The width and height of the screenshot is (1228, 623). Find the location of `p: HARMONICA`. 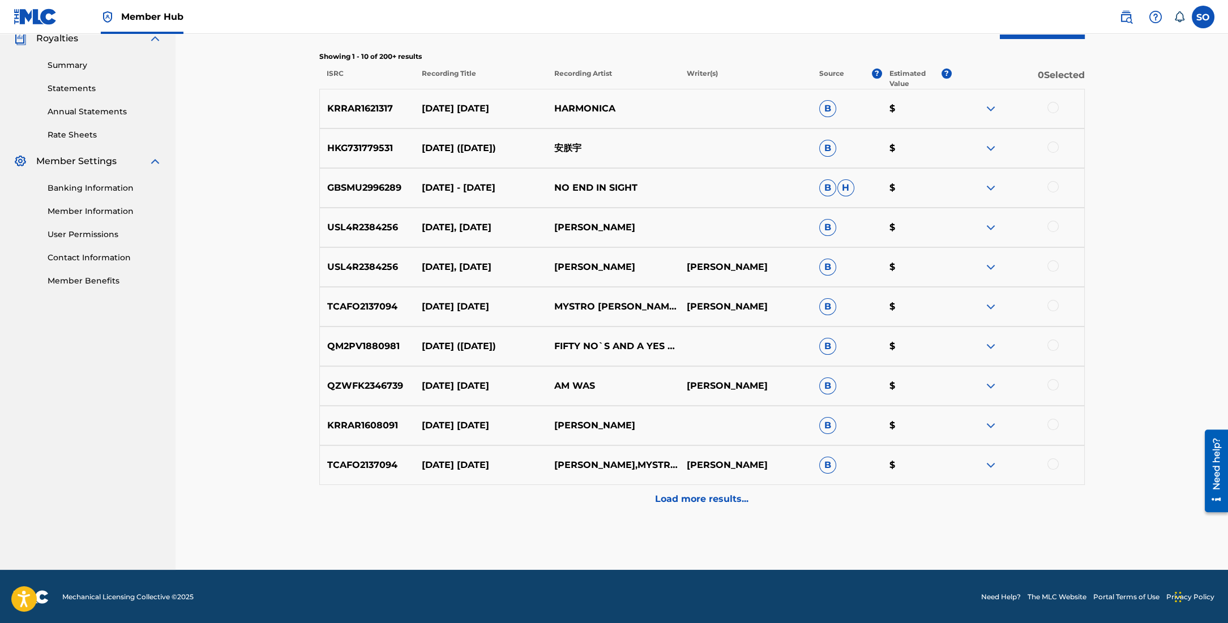

p: HARMONICA is located at coordinates (613, 109).